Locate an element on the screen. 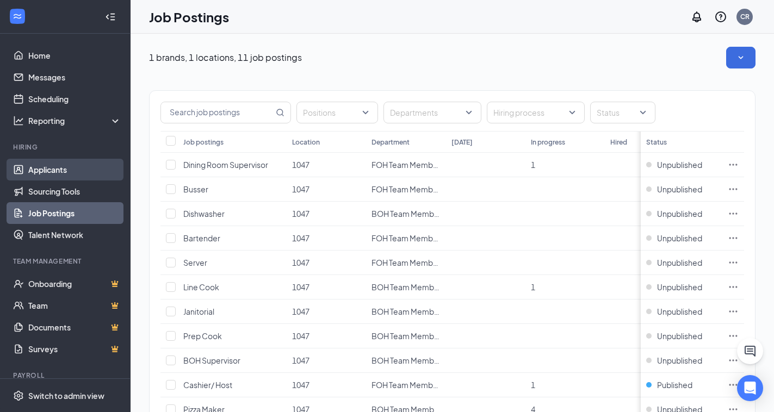 This screenshot has height=412, width=774. p: 1 brands, 1 locations, 11 job postings is located at coordinates (225, 58).